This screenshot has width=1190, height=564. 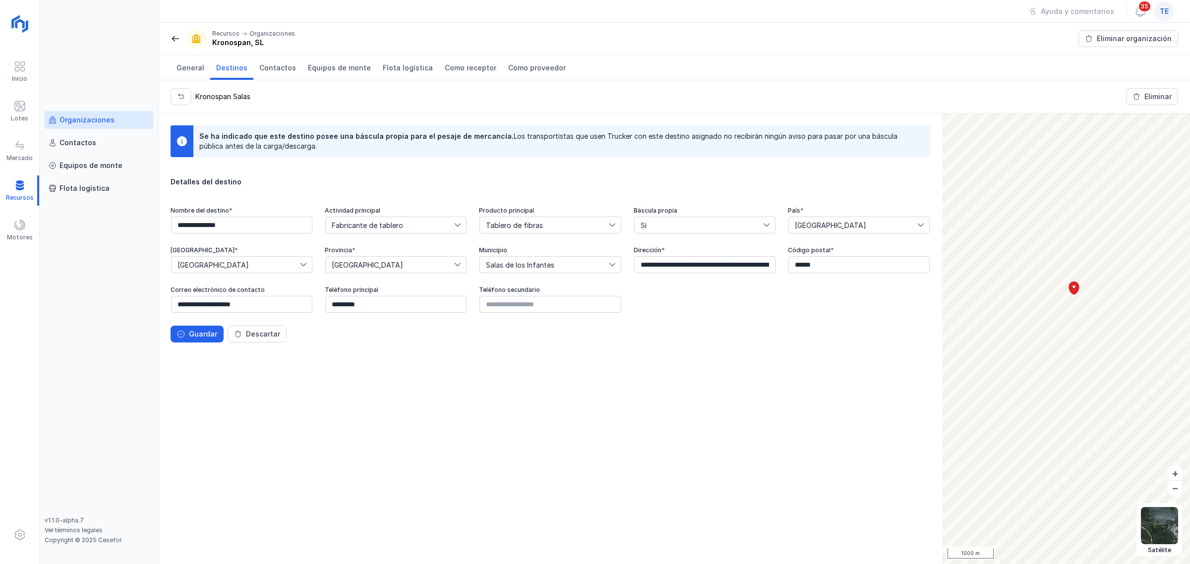 I want to click on div: Contactos, so click(x=78, y=143).